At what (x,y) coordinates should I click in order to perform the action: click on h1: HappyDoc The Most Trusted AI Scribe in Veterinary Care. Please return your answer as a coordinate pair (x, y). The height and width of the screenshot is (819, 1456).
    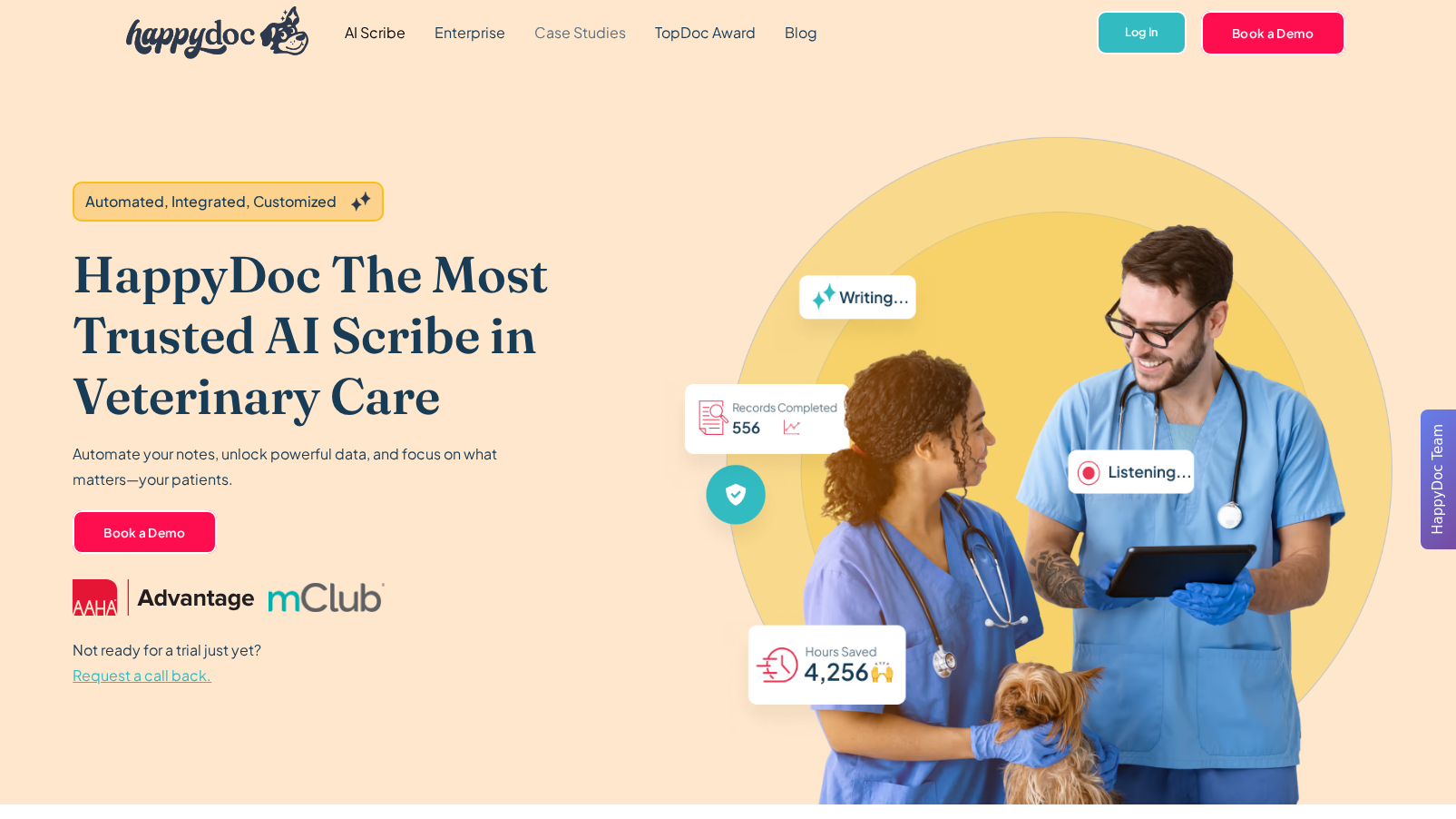
    Looking at the image, I should click on (368, 335).